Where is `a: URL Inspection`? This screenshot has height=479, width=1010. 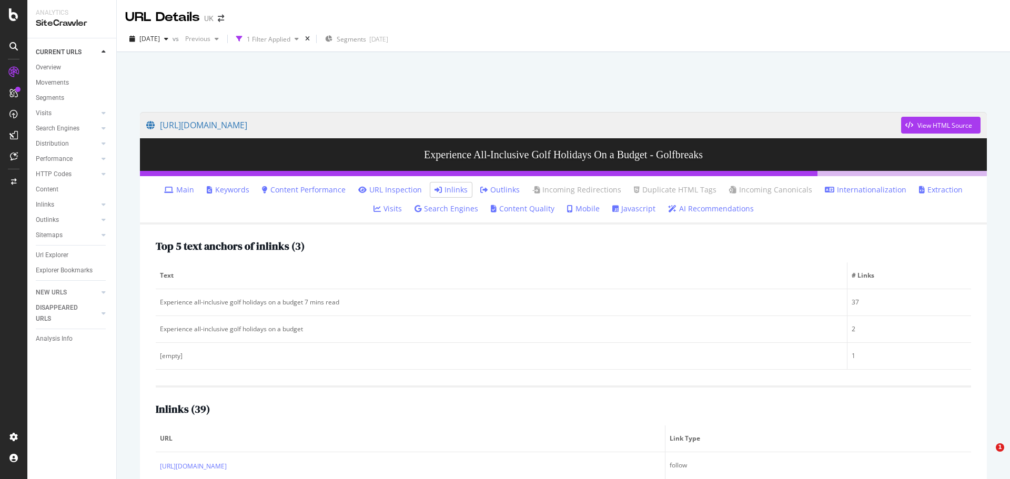
a: URL Inspection is located at coordinates (390, 190).